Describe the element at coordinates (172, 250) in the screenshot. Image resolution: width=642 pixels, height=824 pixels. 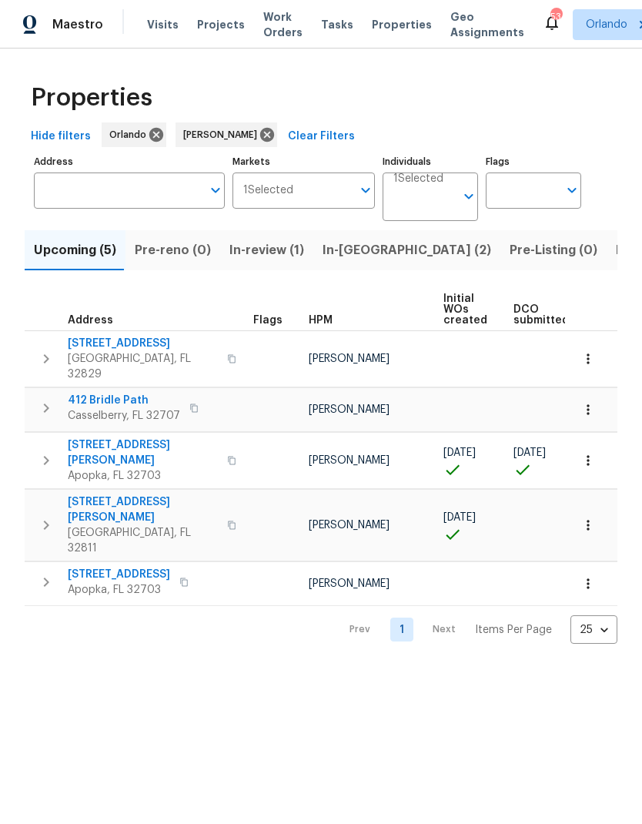
I see `span: Pre-reno (0)` at that location.